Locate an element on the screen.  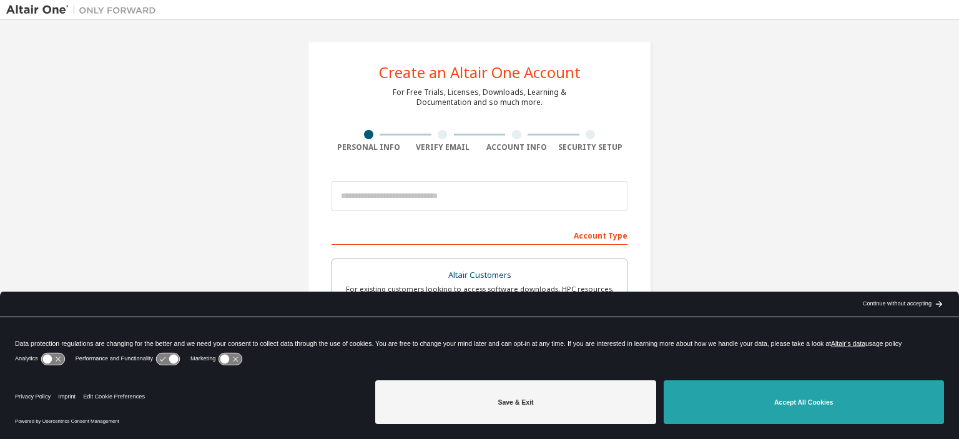
div: Account Info is located at coordinates (516, 147).